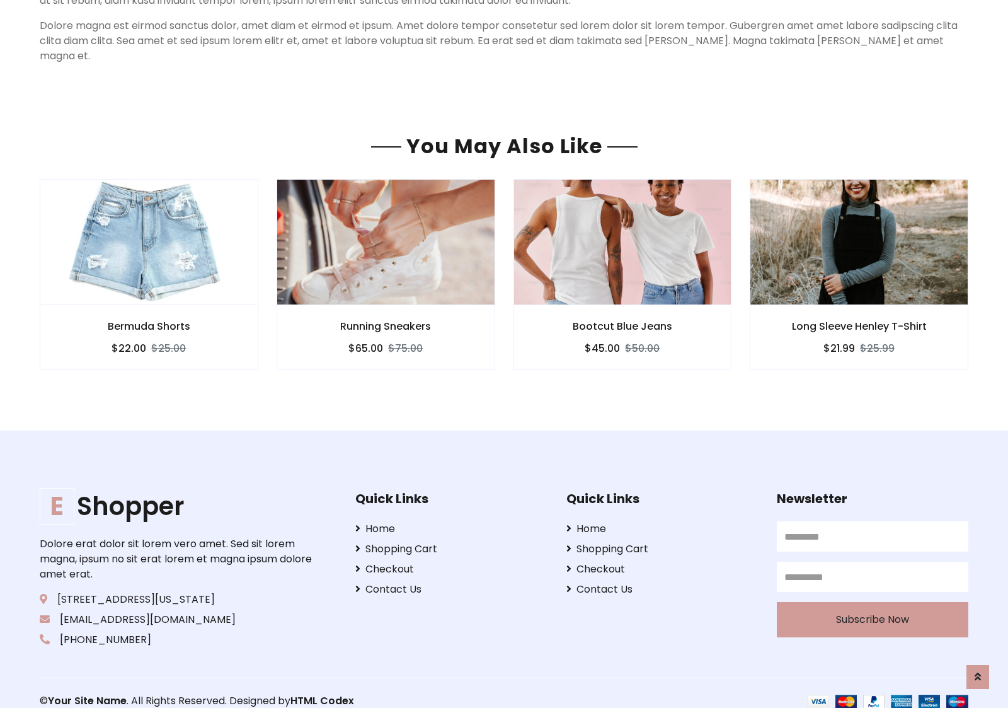 This screenshot has height=708, width=1008. I want to click on h6: Bootcut Blue Jeans, so click(623, 326).